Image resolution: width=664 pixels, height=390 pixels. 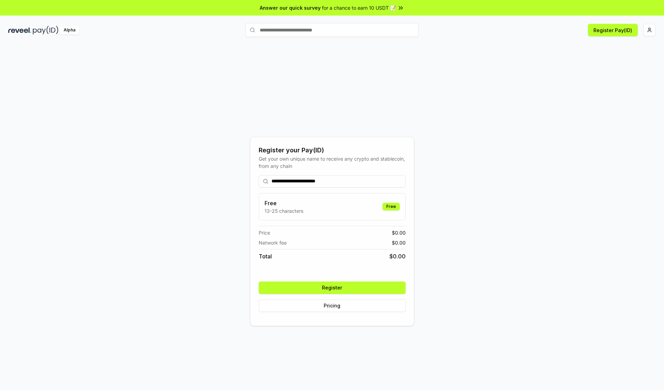 I want to click on div: Alpha, so click(x=70, y=30).